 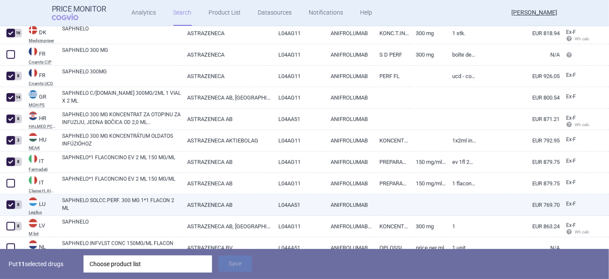 I want to click on a: UCD - Common dispensation unit, so click(x=461, y=76).